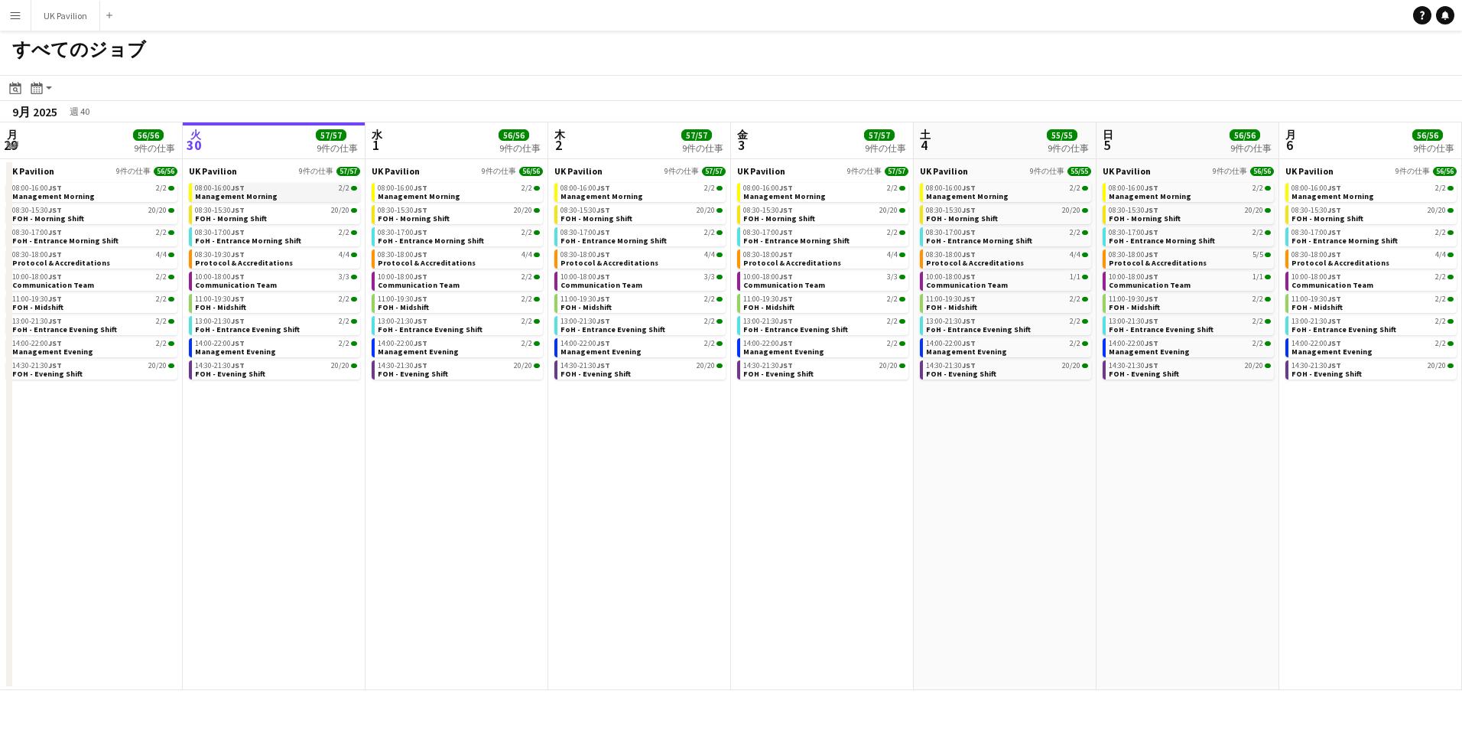  Describe the element at coordinates (219, 255) in the screenshot. I see `span: 08:30-19:30` at that location.